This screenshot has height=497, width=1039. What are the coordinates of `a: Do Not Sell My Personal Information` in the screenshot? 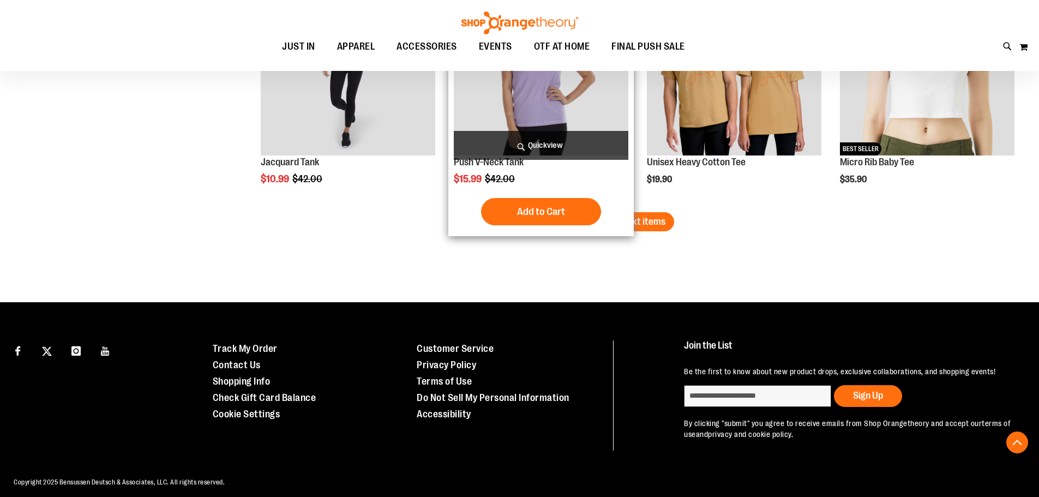 It's located at (493, 398).